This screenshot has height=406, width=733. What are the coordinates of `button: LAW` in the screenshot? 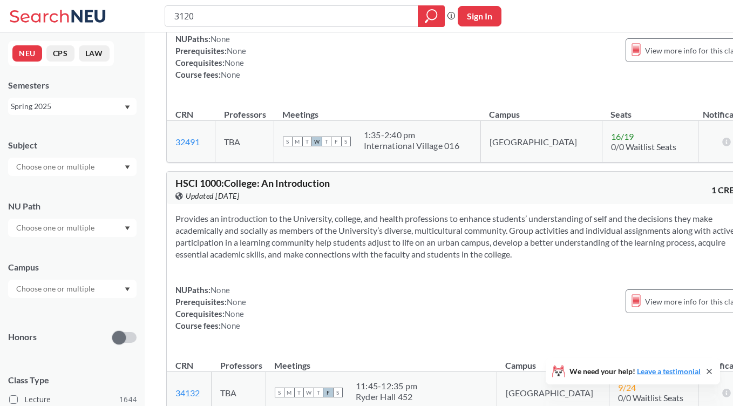 It's located at (94, 53).